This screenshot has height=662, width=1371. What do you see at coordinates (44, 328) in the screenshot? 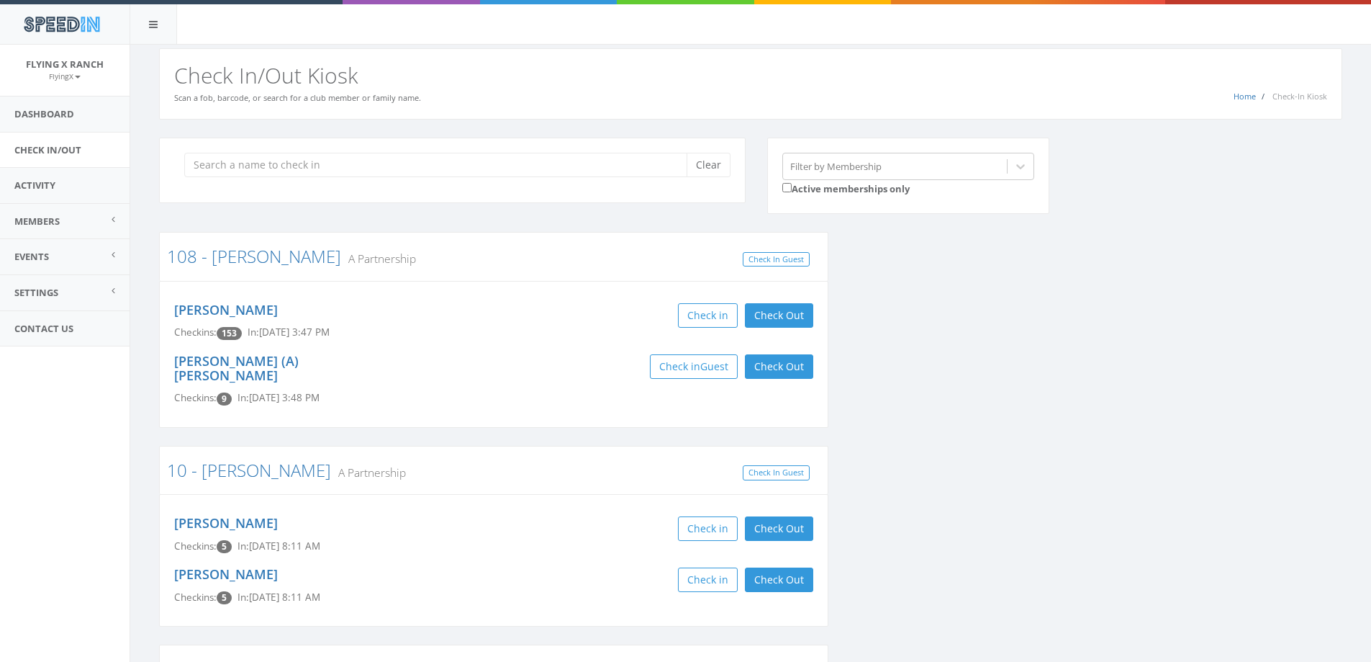
I see `span: Contact Us` at bounding box center [44, 328].